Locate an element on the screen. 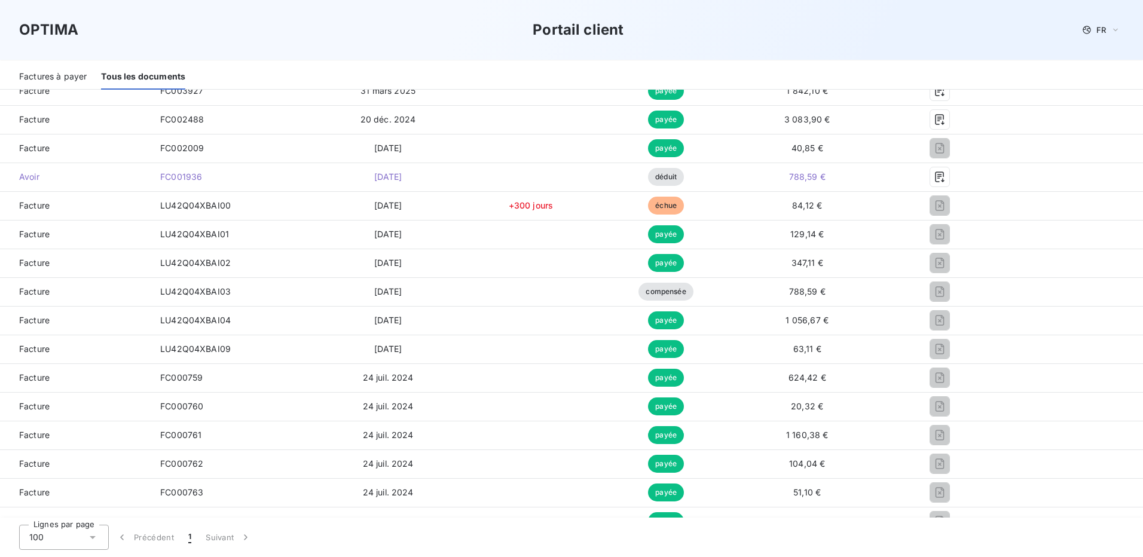 The width and height of the screenshot is (1143, 557). button: Précédent is located at coordinates (145, 537).